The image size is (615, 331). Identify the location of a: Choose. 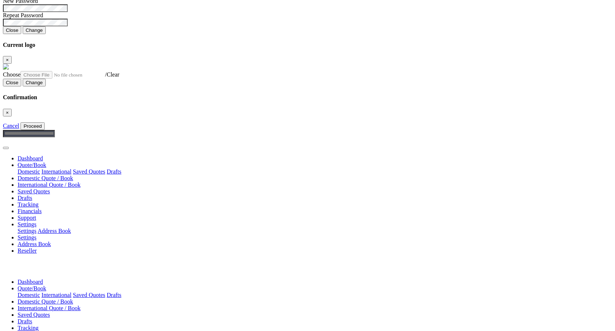
(54, 74).